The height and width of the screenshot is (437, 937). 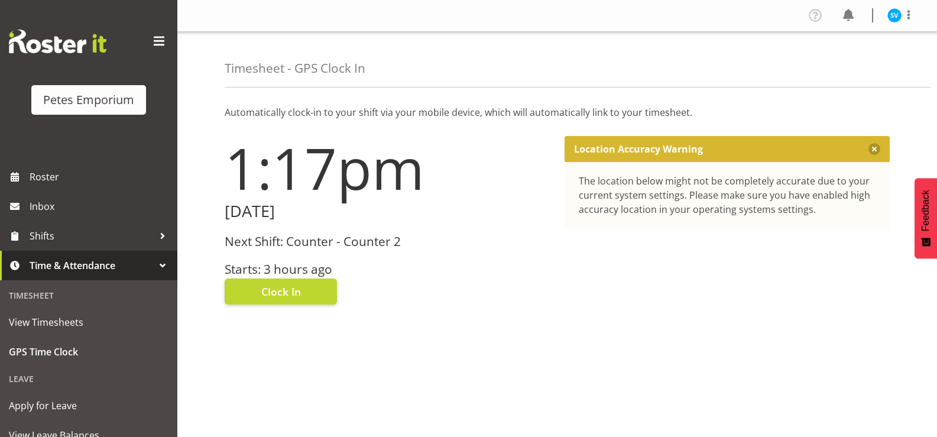 What do you see at coordinates (387, 269) in the screenshot?
I see `h3: Starts: 3 hours ago` at bounding box center [387, 269].